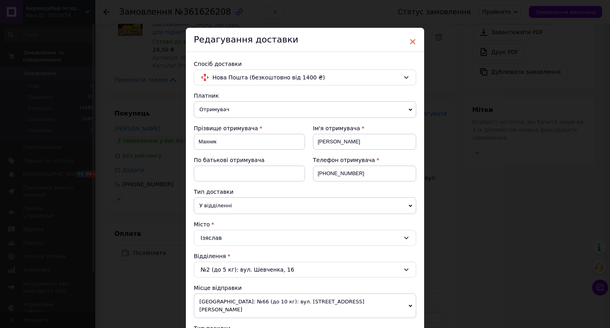 This screenshot has width=610, height=328. What do you see at coordinates (305, 256) in the screenshot?
I see `div: Відділення` at bounding box center [305, 256].